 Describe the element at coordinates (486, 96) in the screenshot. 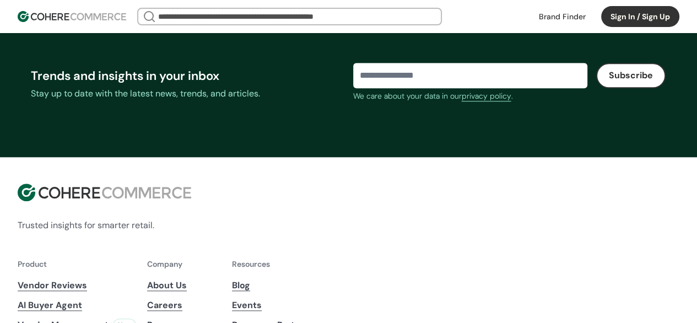

I see `a: privacy policy` at that location.